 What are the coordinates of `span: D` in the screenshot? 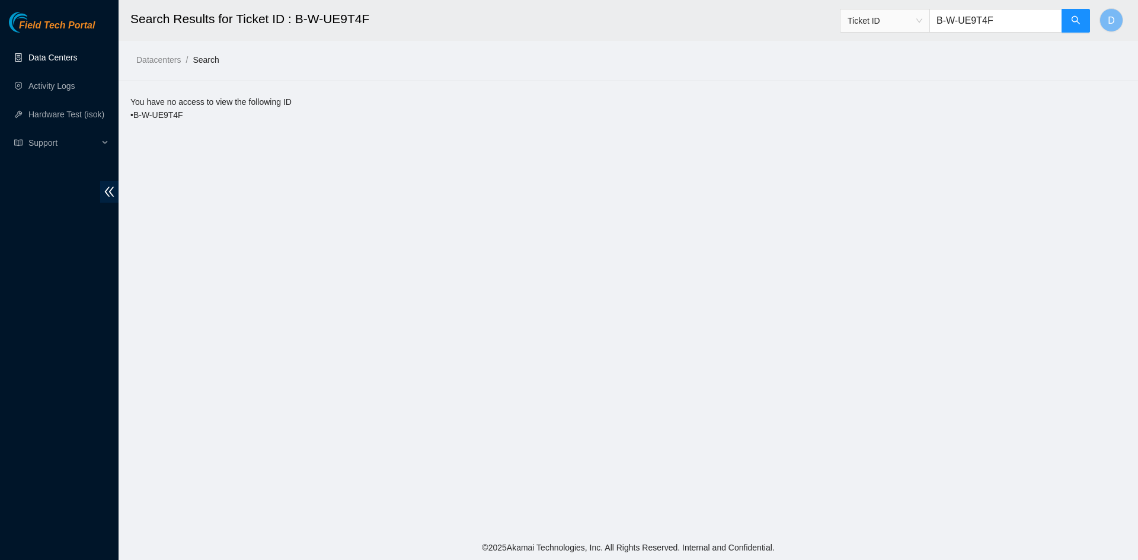 It's located at (1112, 20).